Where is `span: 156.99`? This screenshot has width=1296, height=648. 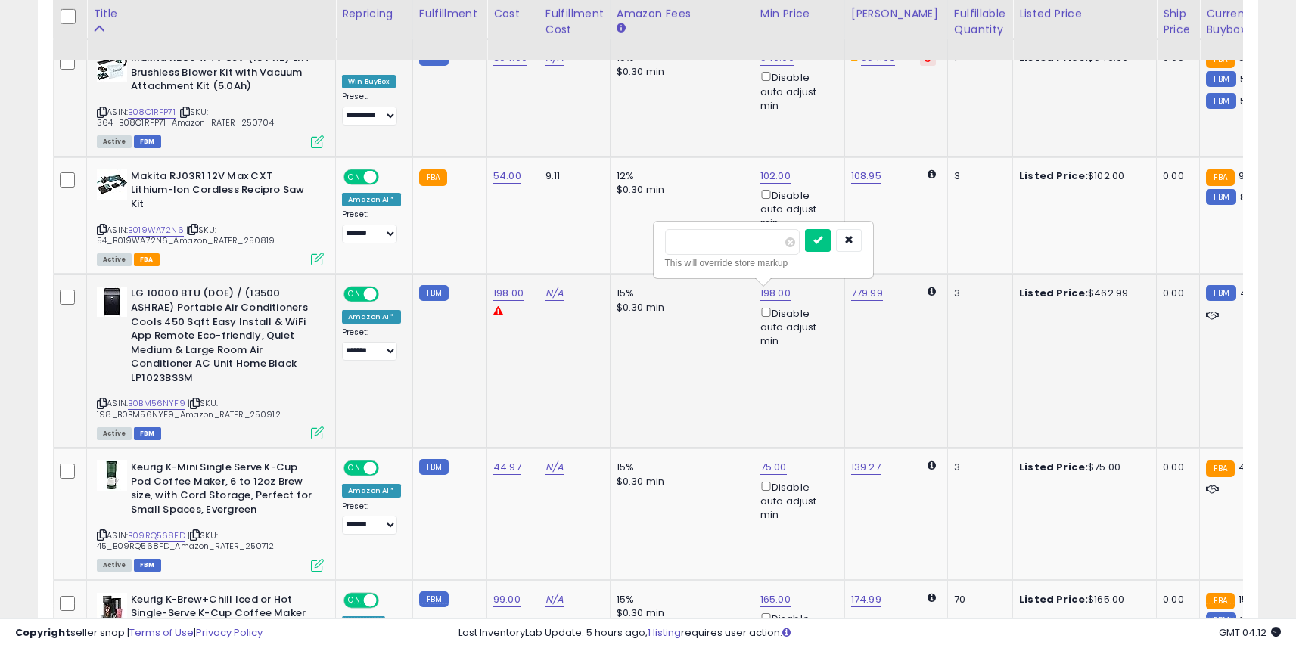
span: 156.99 is located at coordinates (1254, 599).